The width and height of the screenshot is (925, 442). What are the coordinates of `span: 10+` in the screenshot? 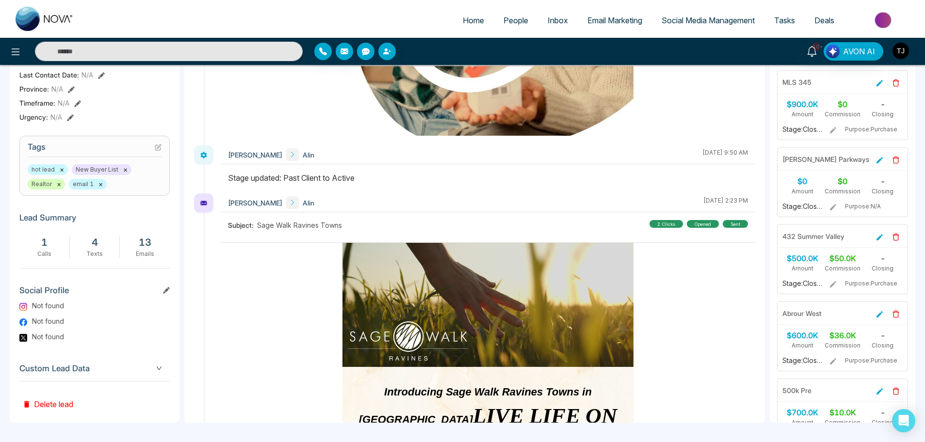 It's located at (816, 47).